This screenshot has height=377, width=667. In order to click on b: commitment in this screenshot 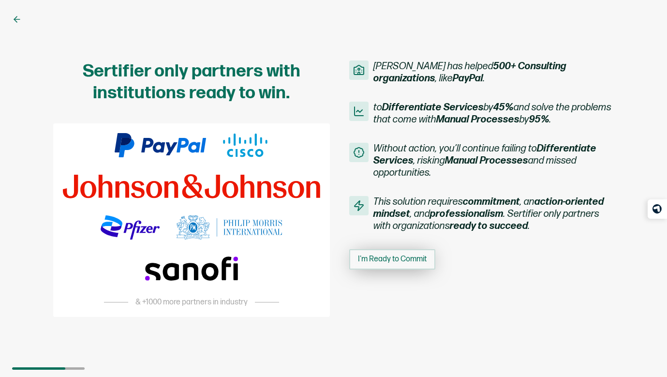, I will do `click(491, 202)`.